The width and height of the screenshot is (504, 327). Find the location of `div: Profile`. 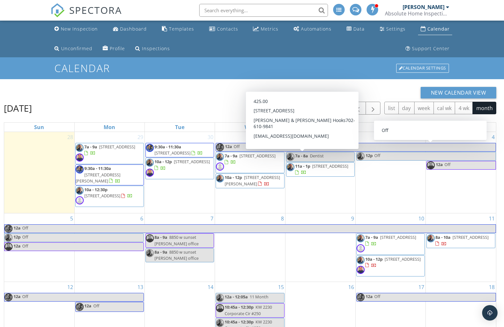

div: Profile is located at coordinates (117, 48).